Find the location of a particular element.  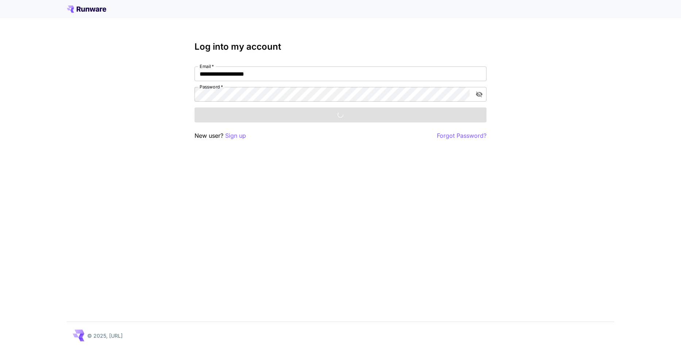

button: Forgot Password? is located at coordinates (462, 135).